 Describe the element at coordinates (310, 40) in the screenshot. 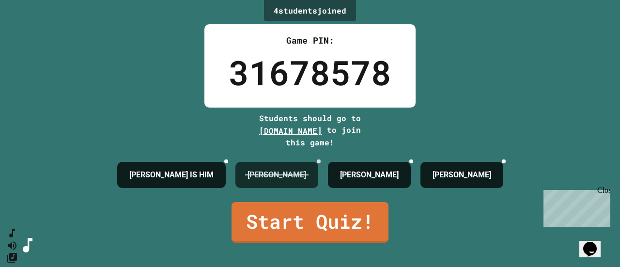

I see `div: Game PIN:` at that location.